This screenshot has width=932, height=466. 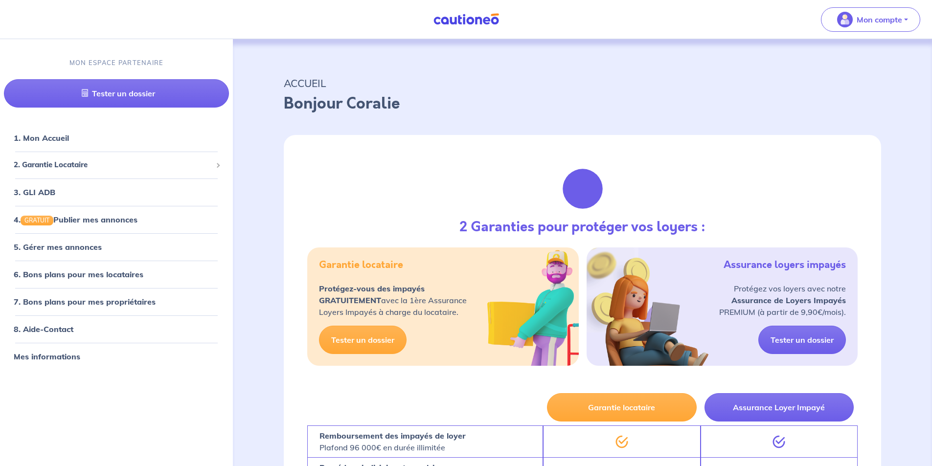 What do you see at coordinates (779, 408) in the screenshot?
I see `button: Assurance Loyer Impayé` at bounding box center [779, 408].